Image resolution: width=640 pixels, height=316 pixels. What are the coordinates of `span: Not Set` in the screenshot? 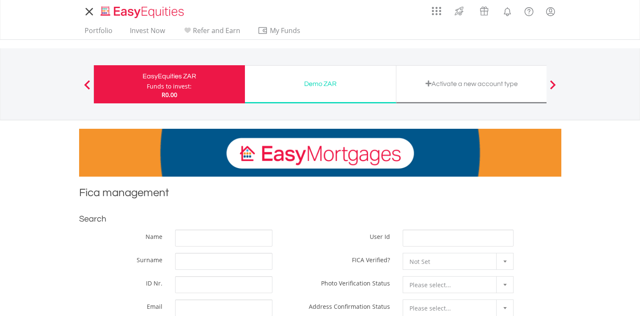 It's located at (452, 262).